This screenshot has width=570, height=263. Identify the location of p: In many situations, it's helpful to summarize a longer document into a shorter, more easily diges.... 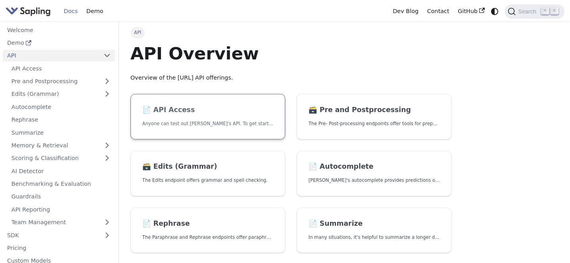
(374, 238).